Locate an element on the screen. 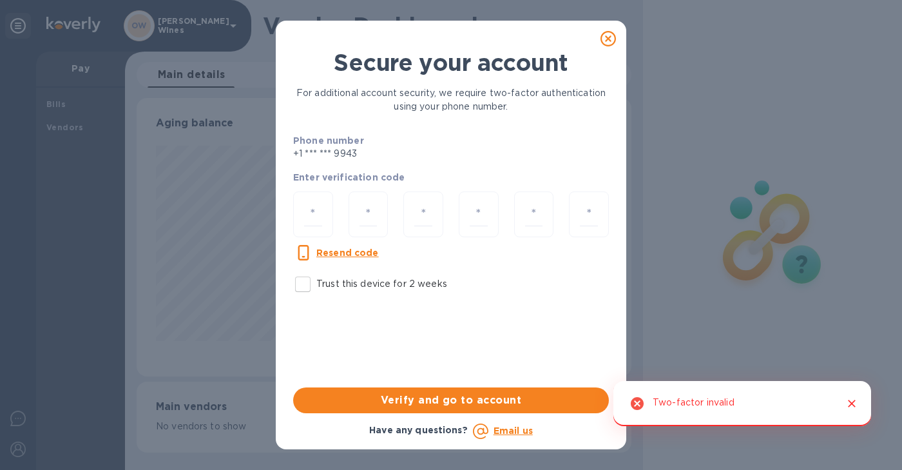 The width and height of the screenshot is (902, 470). button: Verify and go to account is located at coordinates (451, 400).